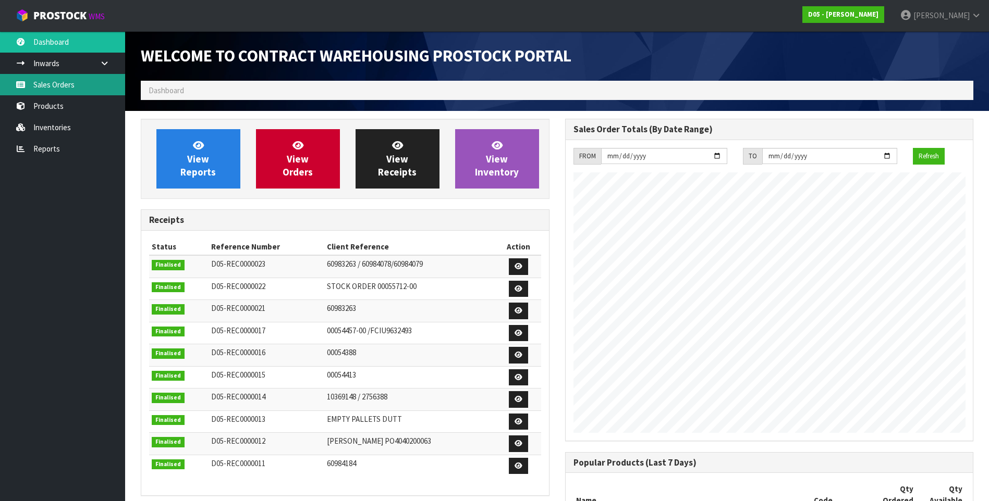 The height and width of the screenshot is (501, 989). What do you see at coordinates (266, 247) in the screenshot?
I see `th: Reference Number` at bounding box center [266, 247].